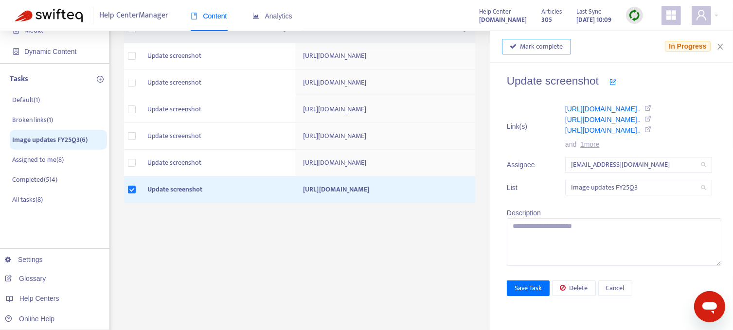 The image size is (733, 330). What do you see at coordinates (35, 179) in the screenshot?
I see `p: Completed ( 514 )` at bounding box center [35, 179].